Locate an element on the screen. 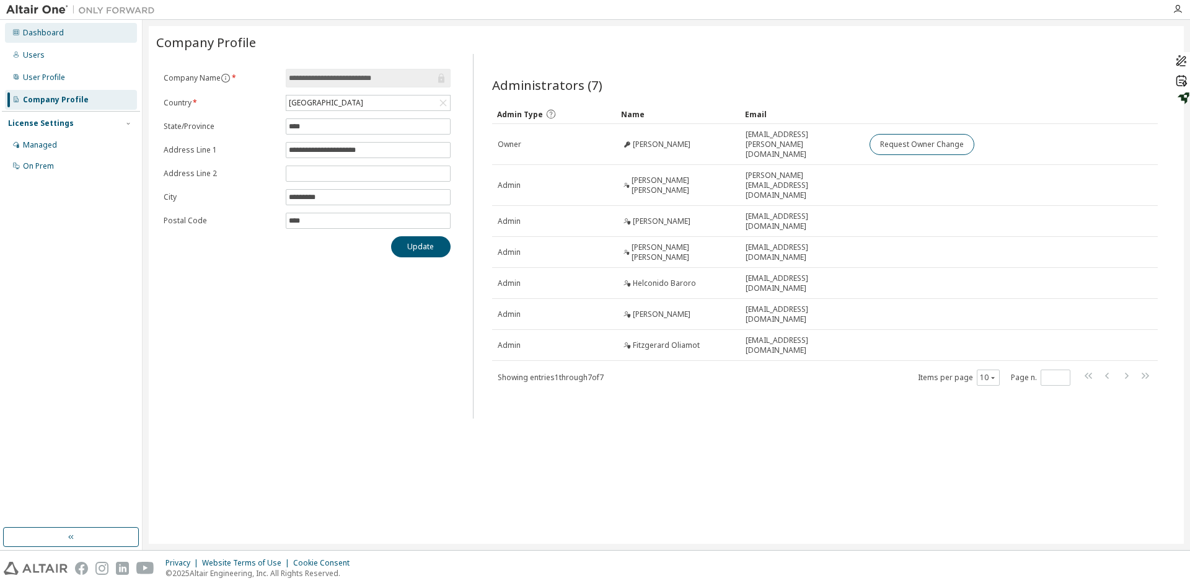  button: 10 is located at coordinates (988, 378).